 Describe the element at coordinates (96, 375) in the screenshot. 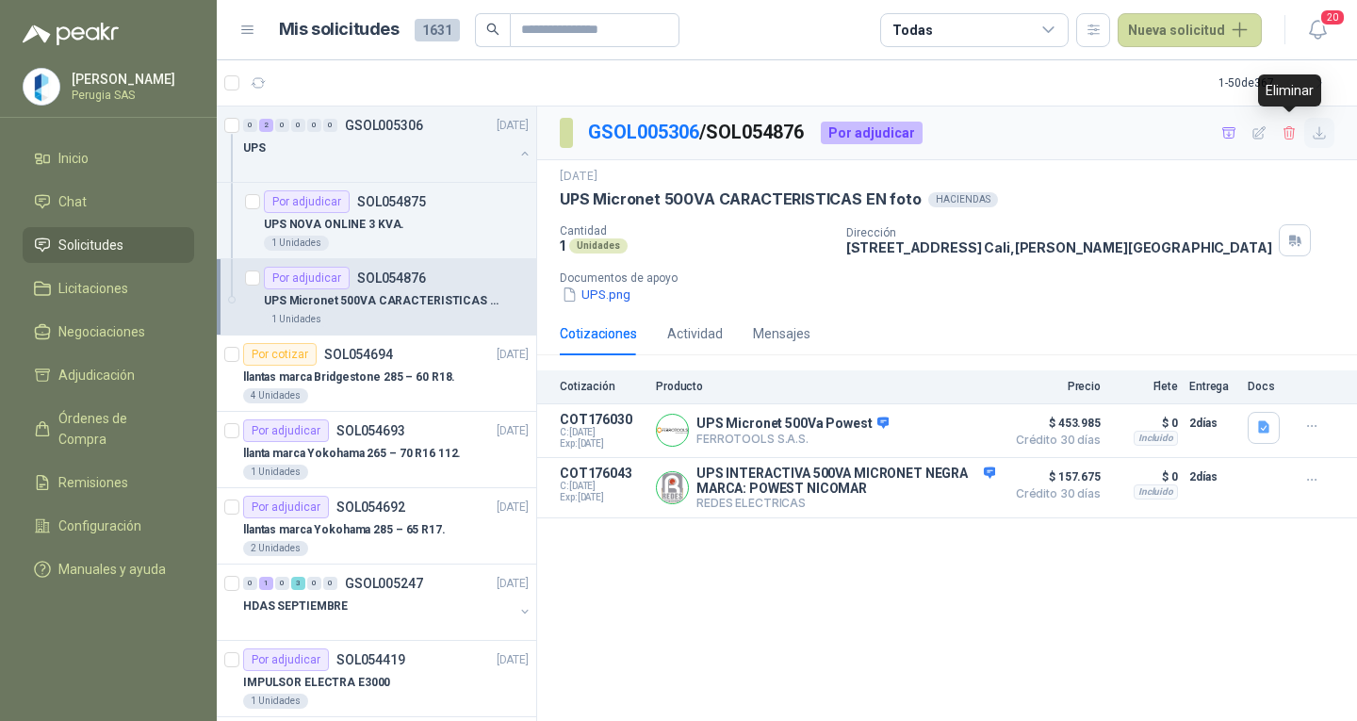

I see `span: Adjudicación` at that location.